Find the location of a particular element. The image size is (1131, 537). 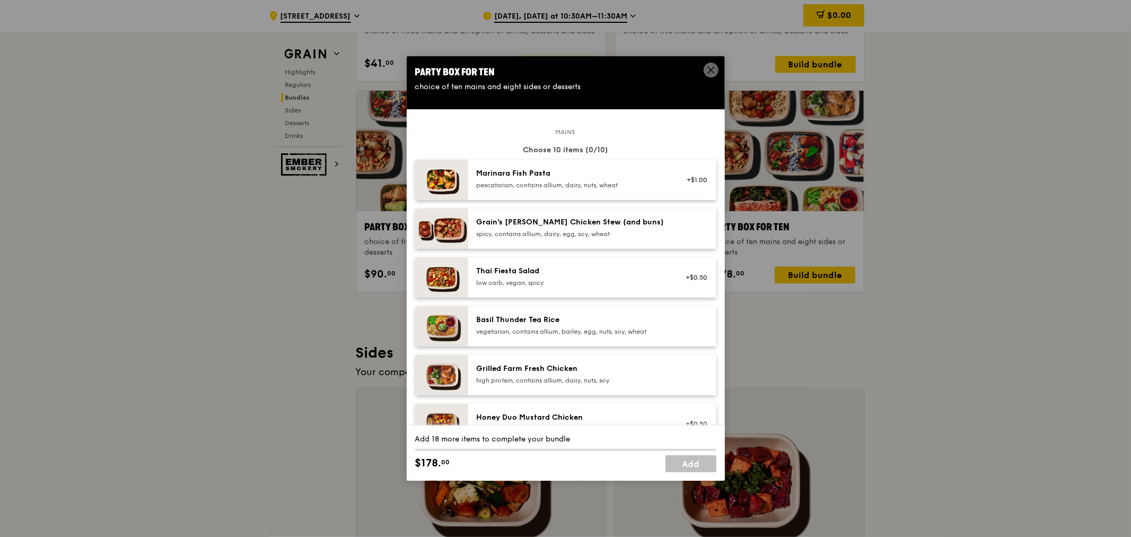

div: vegetarian, contains allium, barley, egg, nuts, soy, wheat is located at coordinates (572, 331).